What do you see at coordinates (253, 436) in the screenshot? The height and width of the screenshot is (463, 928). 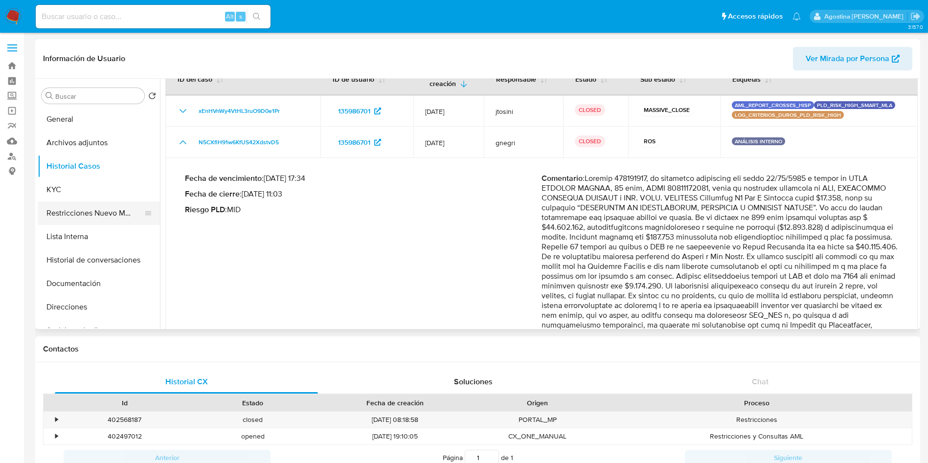 I see `div: opened` at bounding box center [253, 436].